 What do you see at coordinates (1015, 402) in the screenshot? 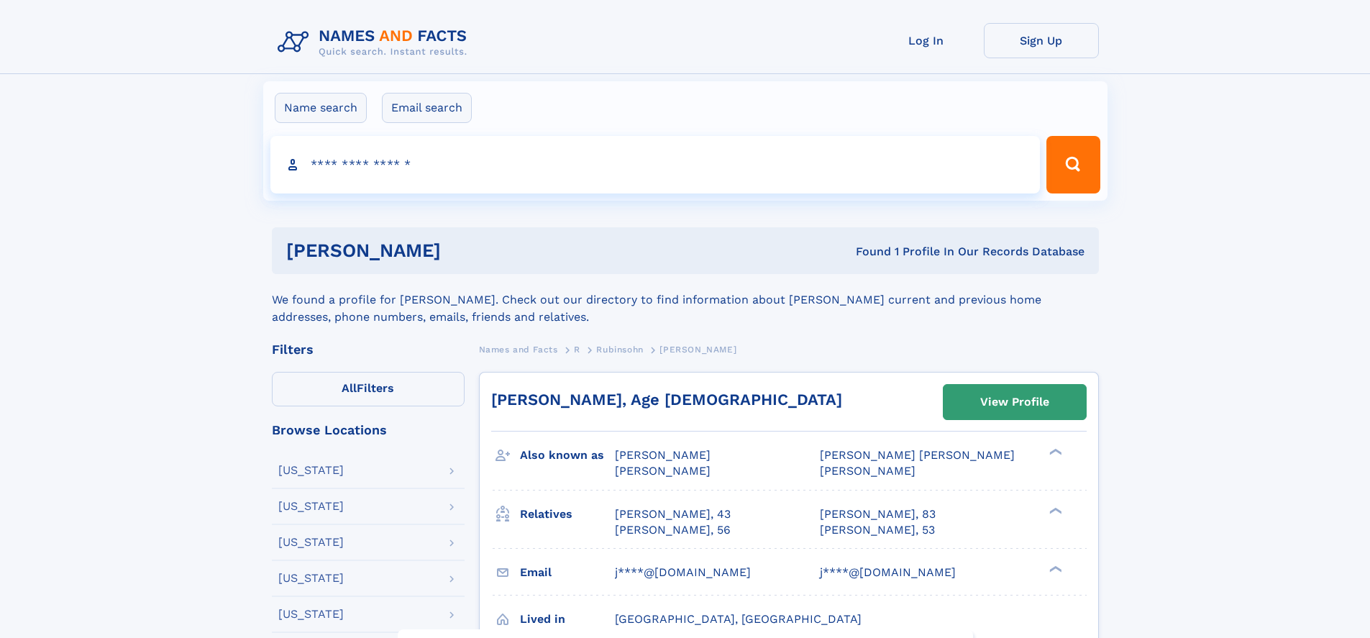
I see `a: View Profile` at bounding box center [1015, 402].